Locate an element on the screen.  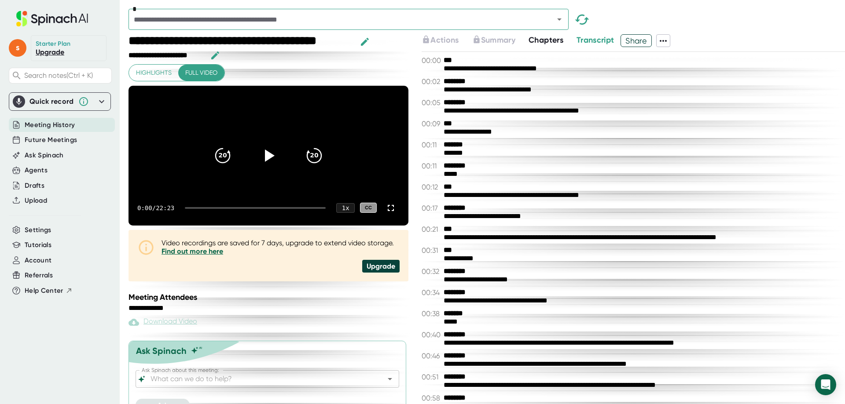
button: Agents is located at coordinates (36, 170).